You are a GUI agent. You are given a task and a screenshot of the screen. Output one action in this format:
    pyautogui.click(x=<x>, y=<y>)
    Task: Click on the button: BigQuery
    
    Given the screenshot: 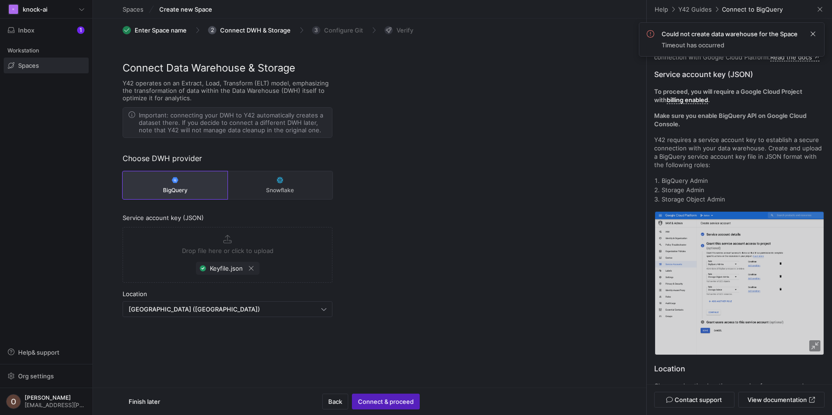 What is the action you would take?
    pyautogui.click(x=175, y=185)
    